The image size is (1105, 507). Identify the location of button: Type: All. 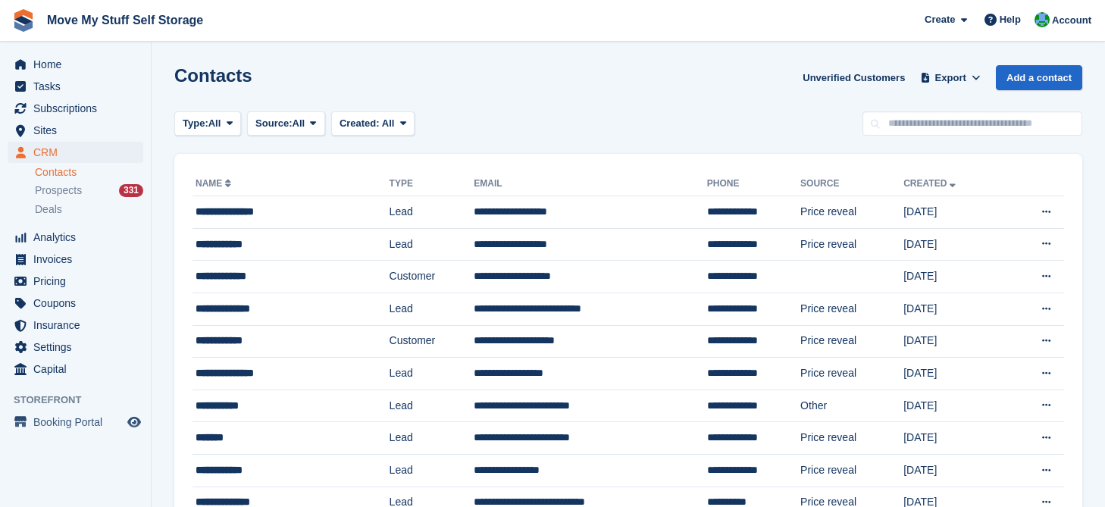
(208, 124).